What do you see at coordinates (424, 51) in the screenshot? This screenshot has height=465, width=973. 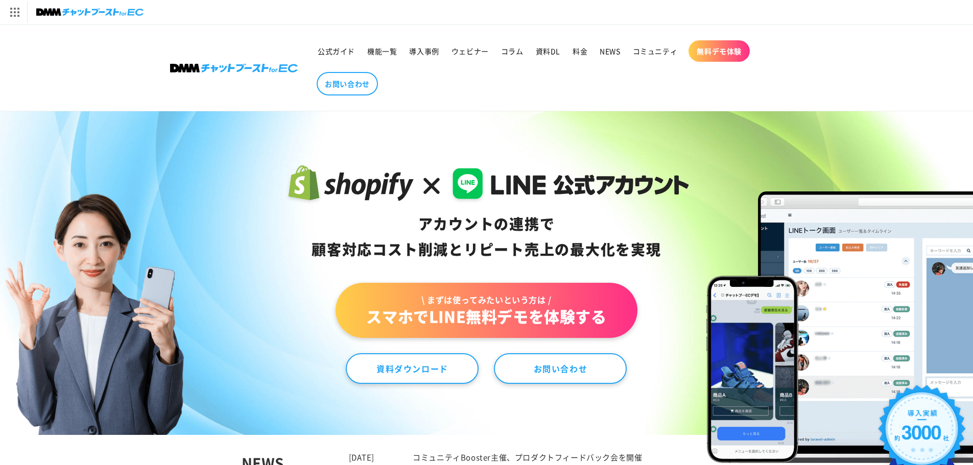 I see `span: 導入事例` at bounding box center [424, 51].